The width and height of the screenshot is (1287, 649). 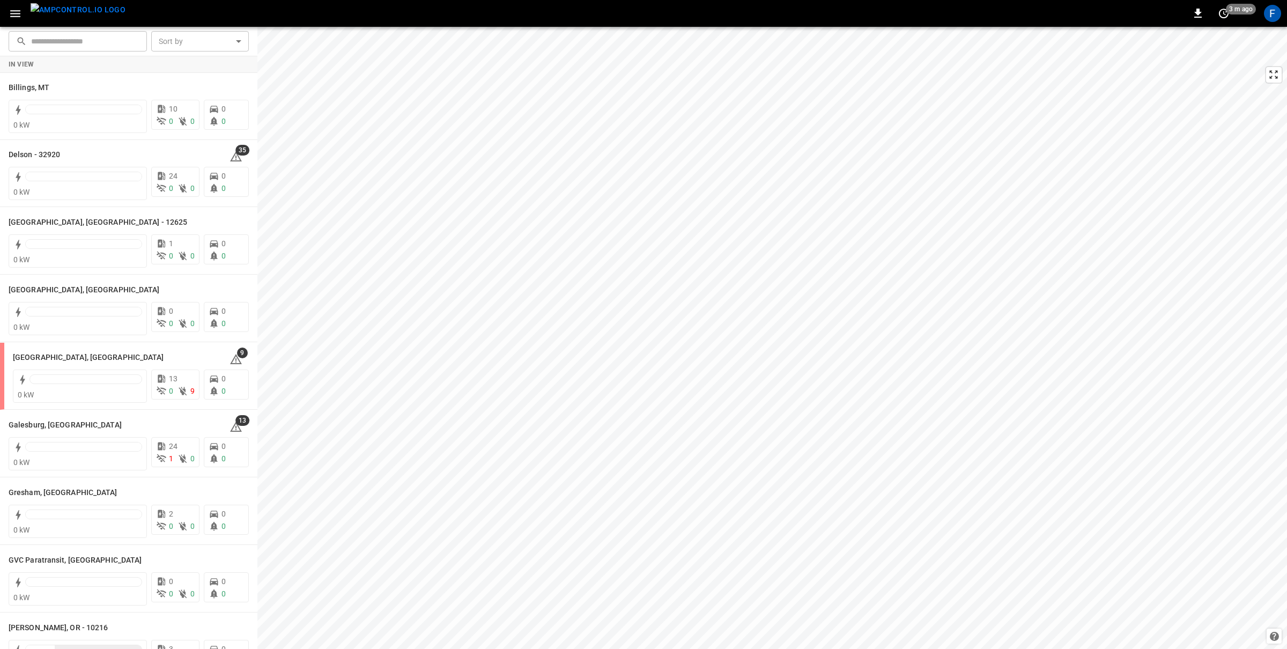 I want to click on h6: Gresham, OR, so click(x=63, y=493).